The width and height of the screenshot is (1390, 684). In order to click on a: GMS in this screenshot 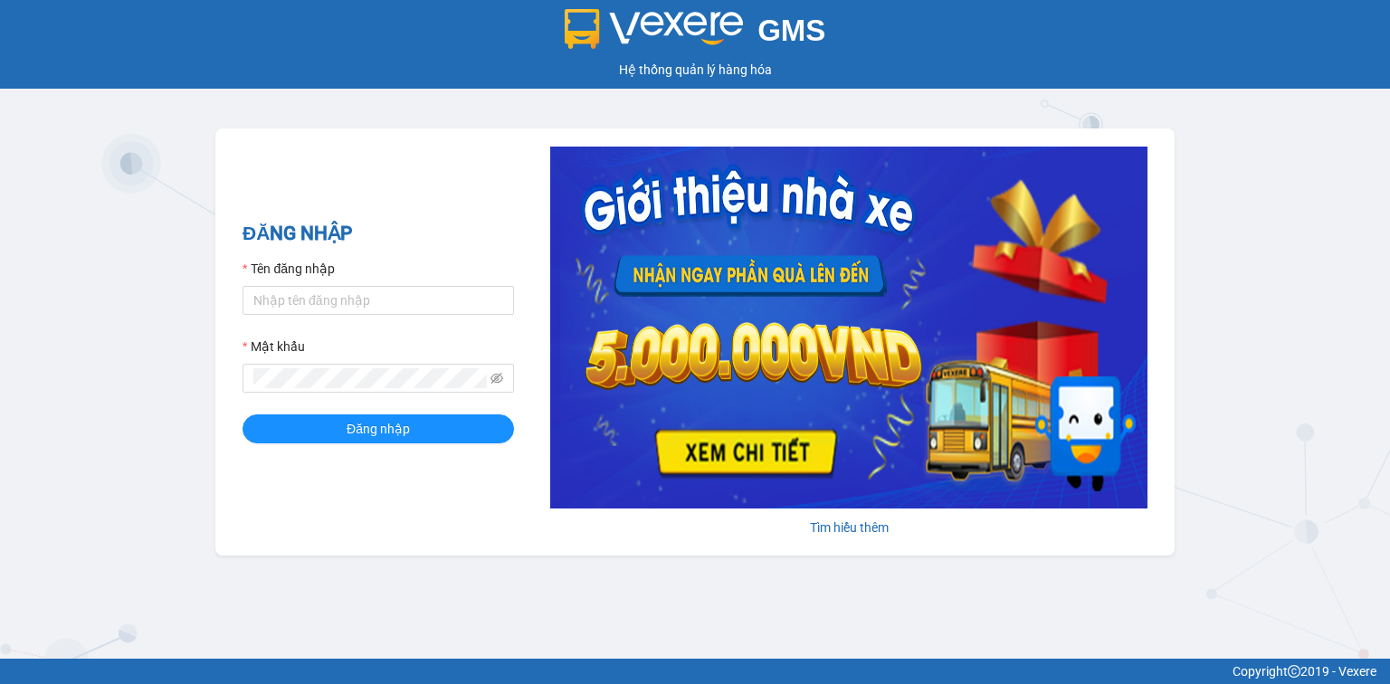, I will do `click(695, 34)`.